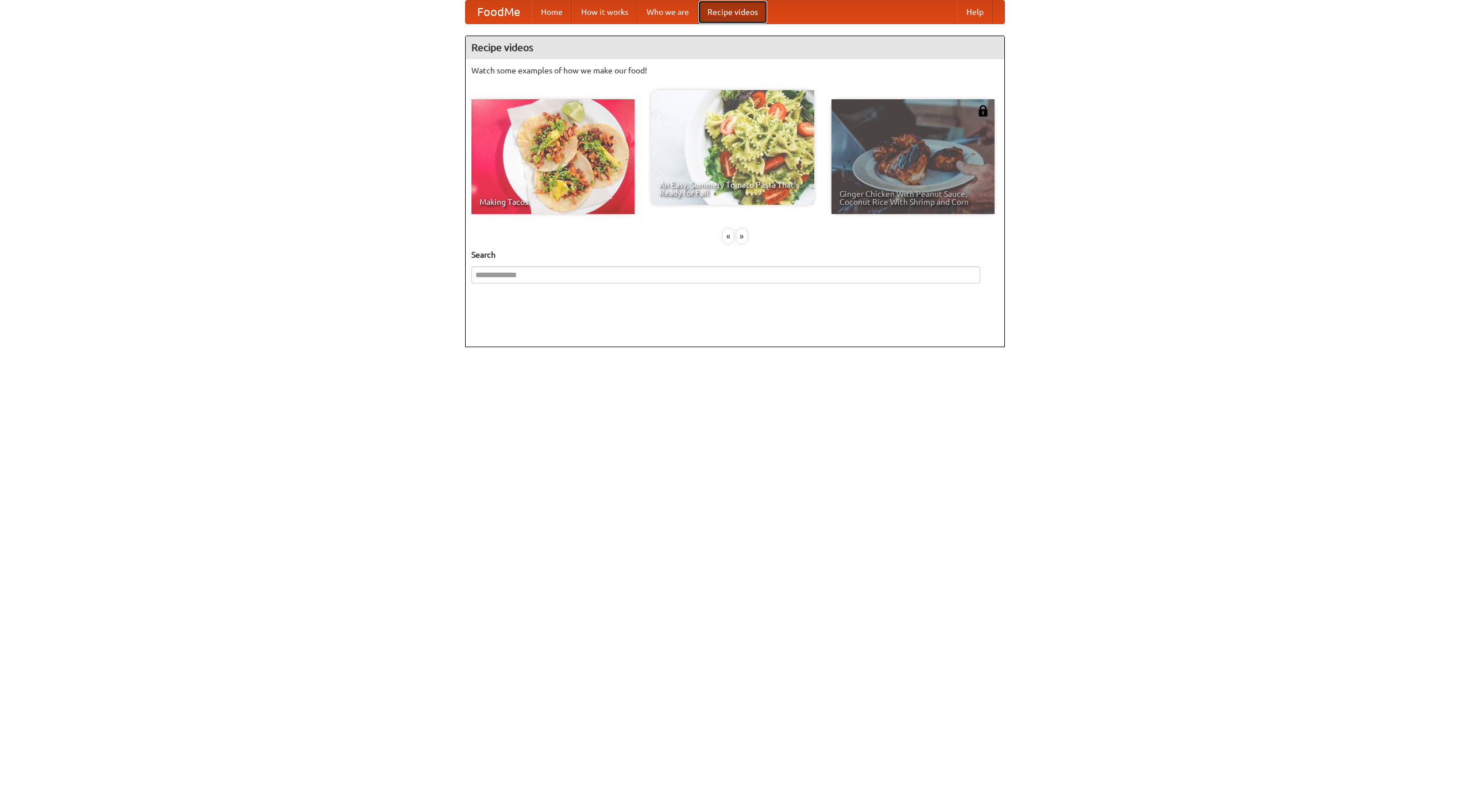 This screenshot has height=812, width=1470. What do you see at coordinates (983, 111) in the screenshot?
I see `img: 483408.png` at bounding box center [983, 111].